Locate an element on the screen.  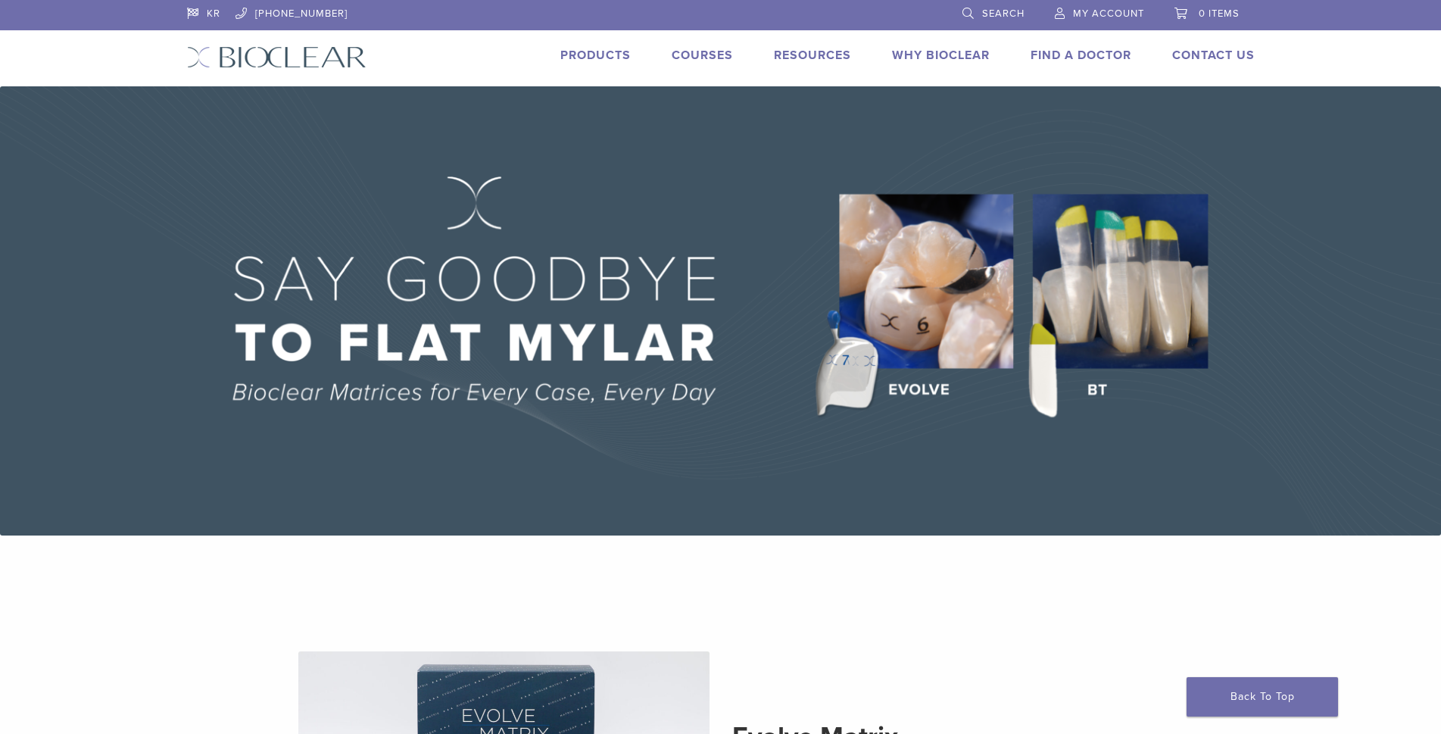
a: Courses is located at coordinates (702, 55).